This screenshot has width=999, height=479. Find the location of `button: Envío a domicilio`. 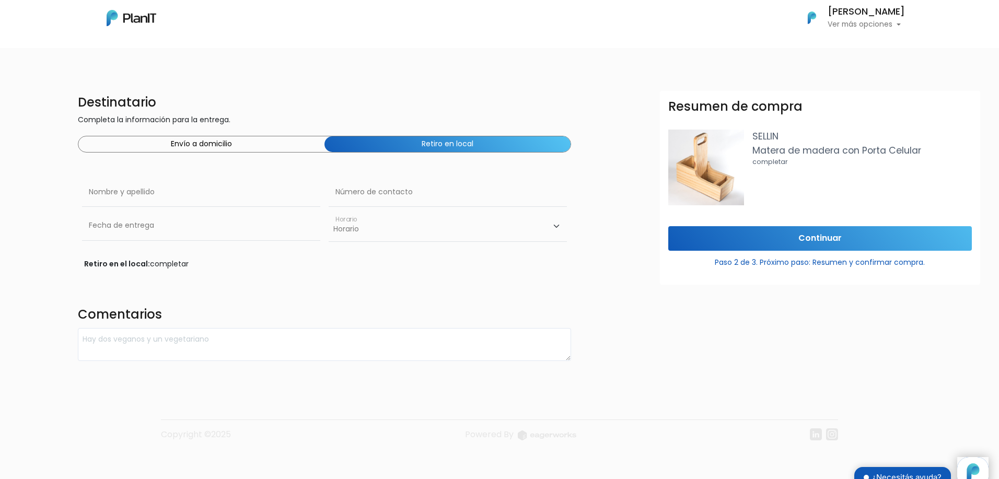

button: Envío a domicilio is located at coordinates (201, 144).